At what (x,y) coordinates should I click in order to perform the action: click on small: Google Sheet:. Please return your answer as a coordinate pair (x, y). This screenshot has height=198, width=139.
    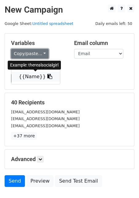
    Looking at the image, I should click on (39, 23).